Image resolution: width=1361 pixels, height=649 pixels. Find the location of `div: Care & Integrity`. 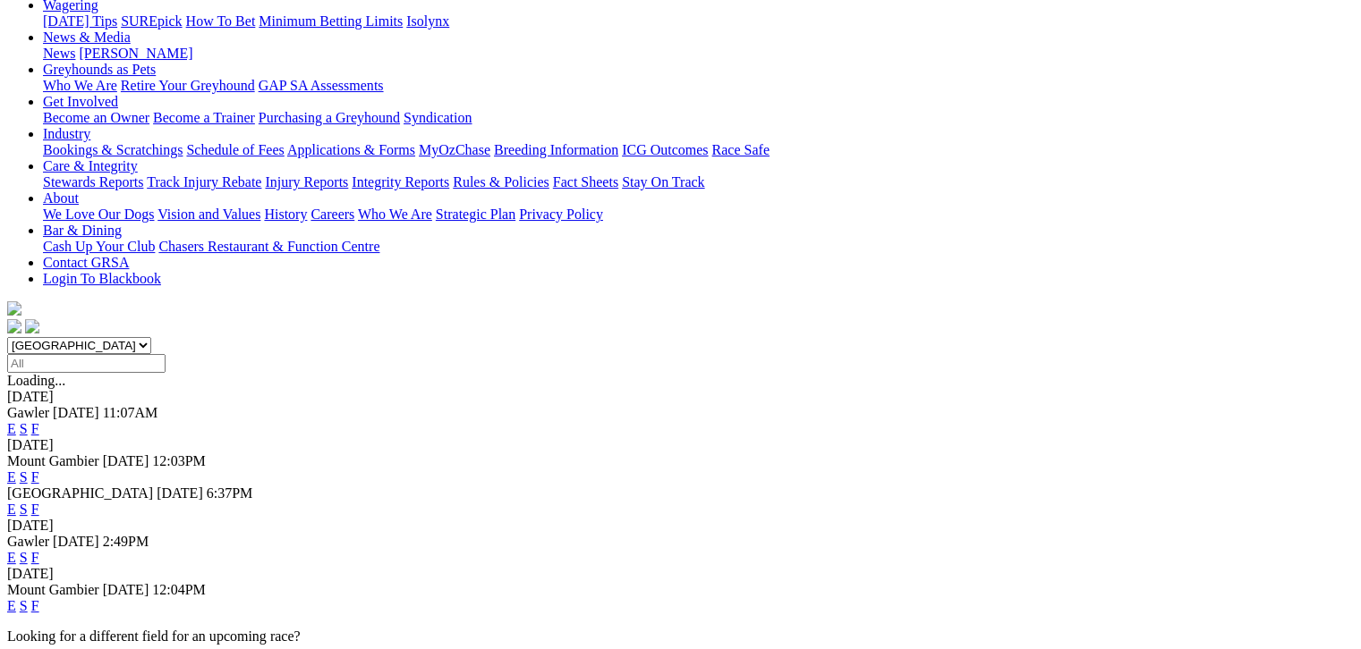

div: Care & Integrity is located at coordinates (698, 182).